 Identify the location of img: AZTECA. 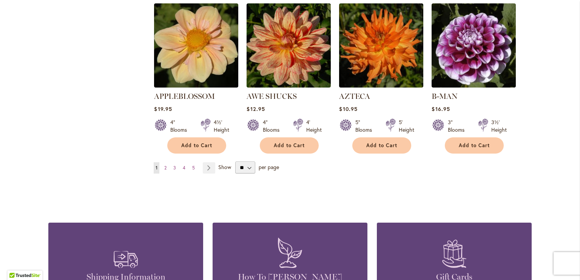
(381, 45).